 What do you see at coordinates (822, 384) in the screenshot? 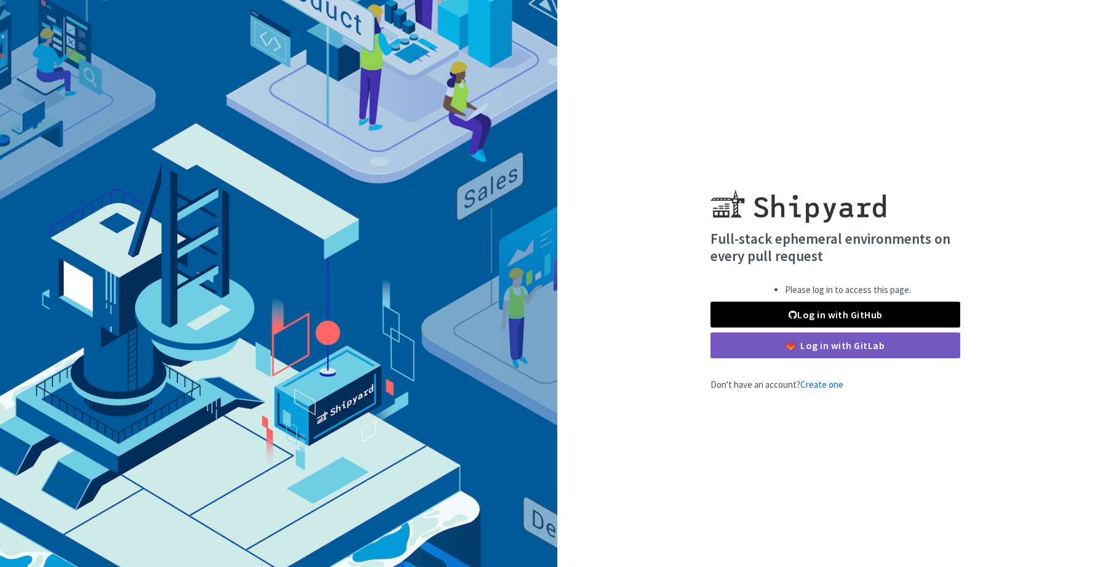
I see `a: Create one` at bounding box center [822, 384].